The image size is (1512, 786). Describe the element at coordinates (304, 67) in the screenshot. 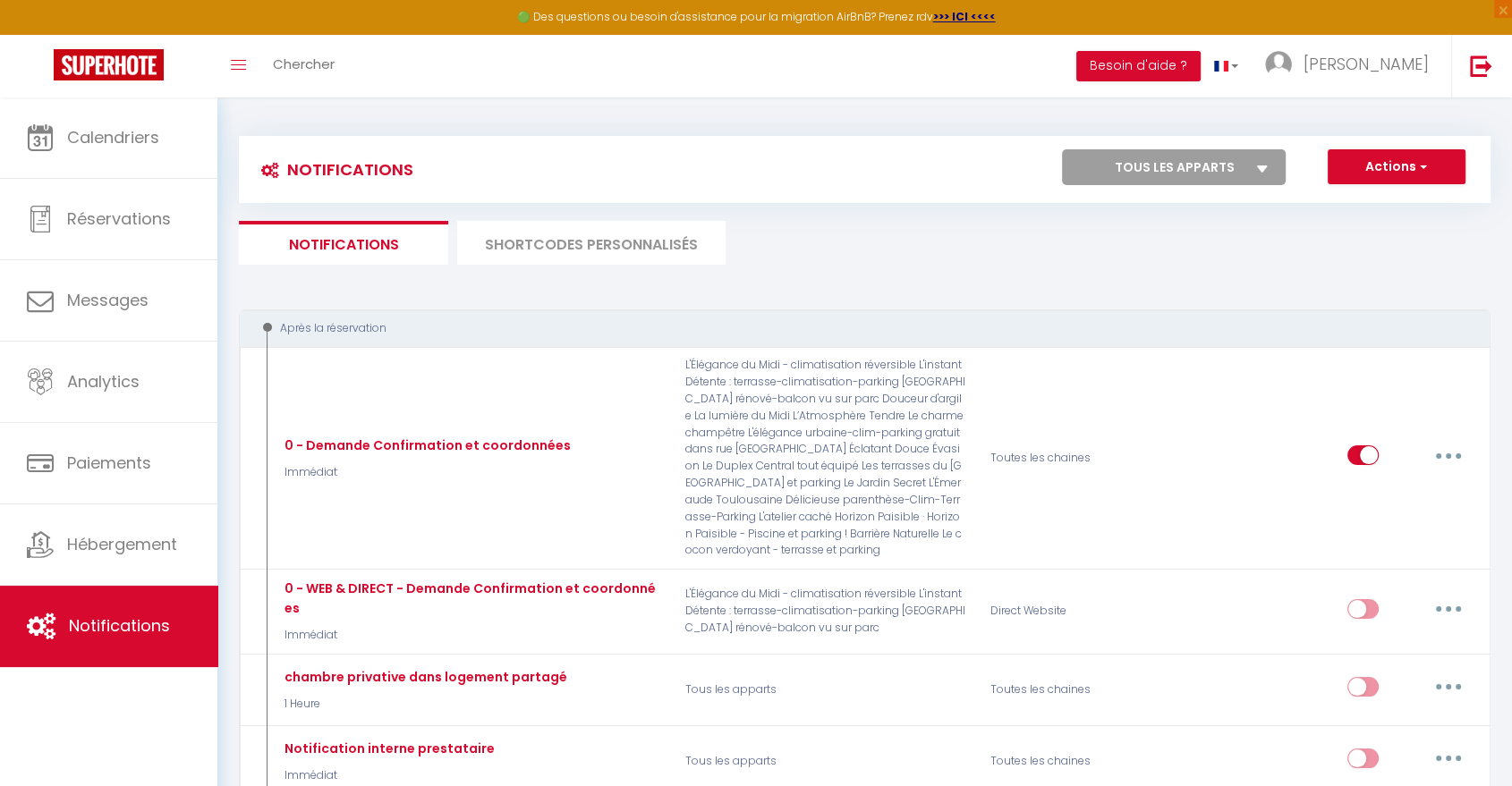

I see `a: Chercher` at that location.